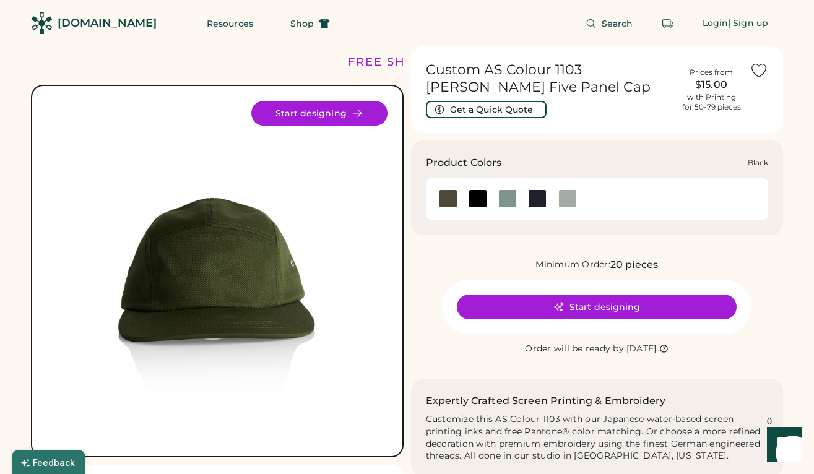 This screenshot has width=814, height=474. I want to click on div: with Printing for 50-79 pieces, so click(711, 102).